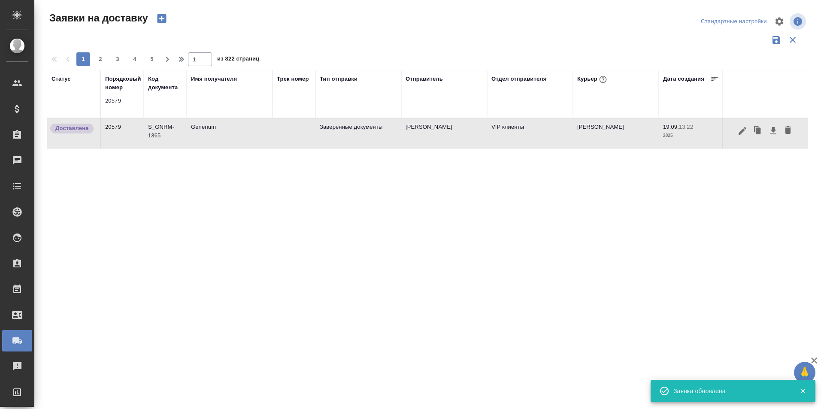 This screenshot has height=409, width=824. What do you see at coordinates (293, 79) in the screenshot?
I see `div: Трек номер` at bounding box center [293, 79].